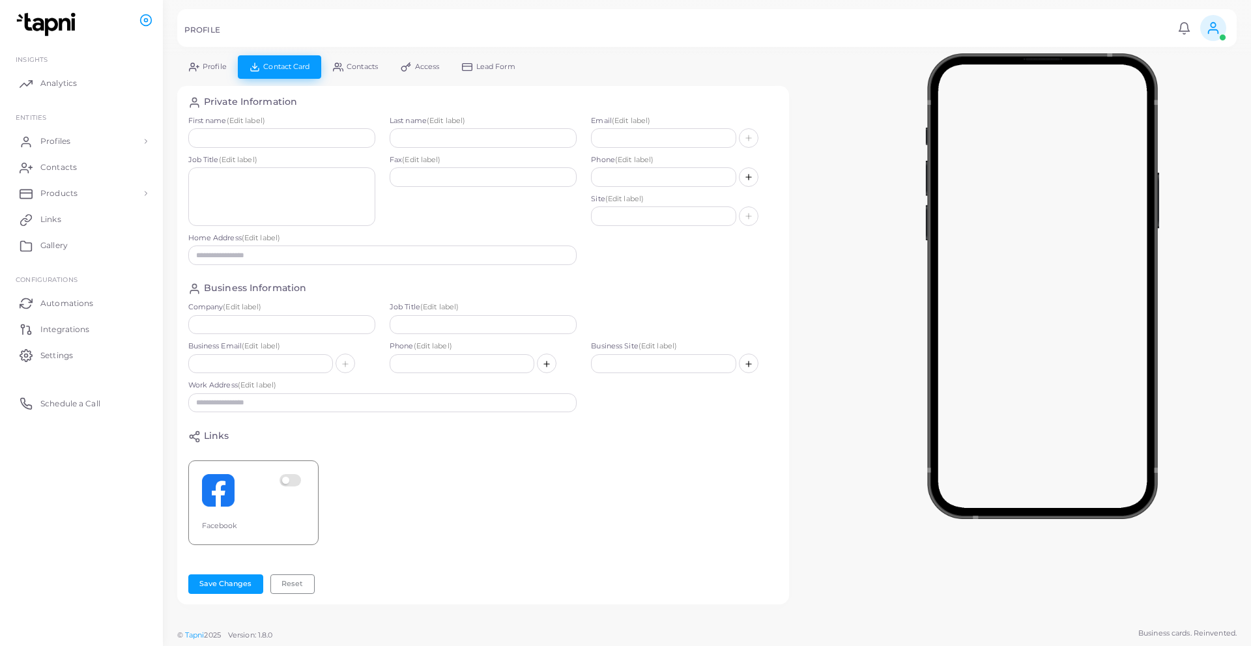  I want to click on a: Gallery, so click(81, 246).